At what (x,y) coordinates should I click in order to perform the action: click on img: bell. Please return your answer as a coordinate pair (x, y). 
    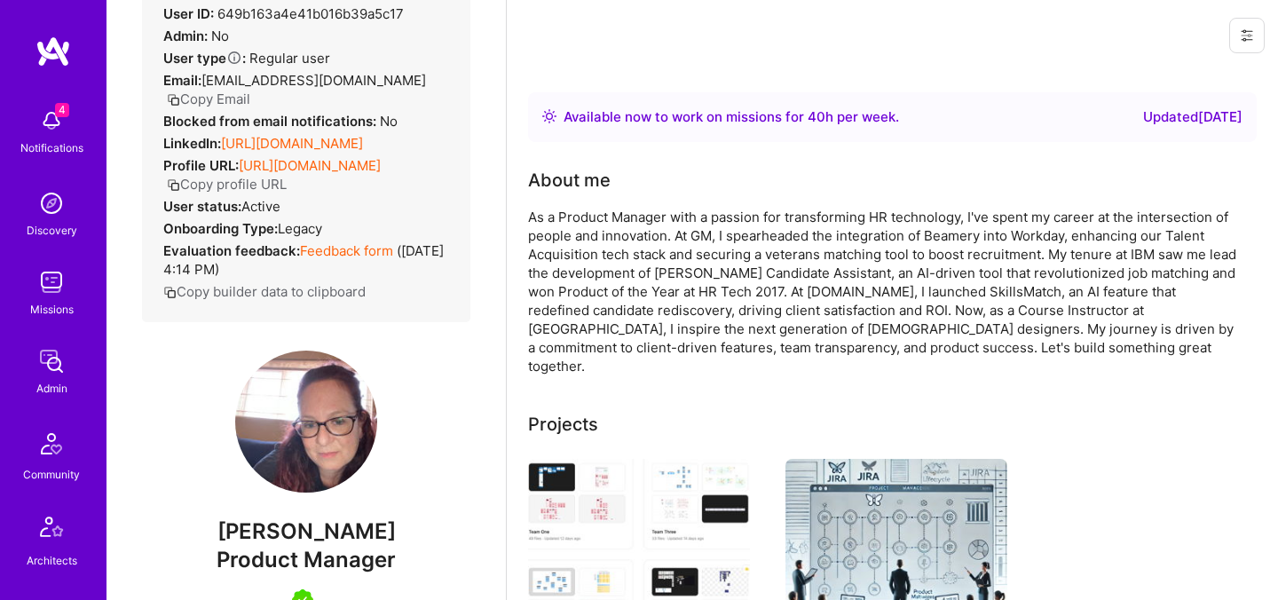
    Looking at the image, I should click on (51, 121).